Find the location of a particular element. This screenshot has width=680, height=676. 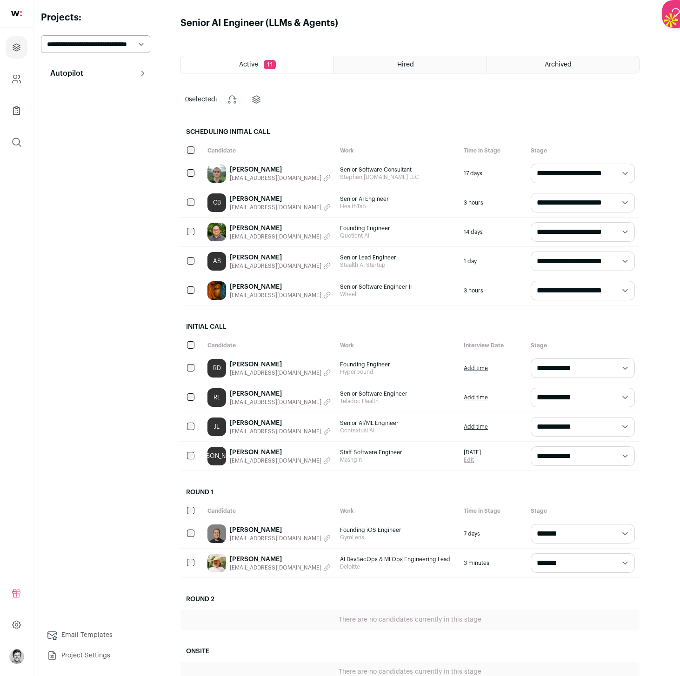

span: selected: is located at coordinates (201, 99).